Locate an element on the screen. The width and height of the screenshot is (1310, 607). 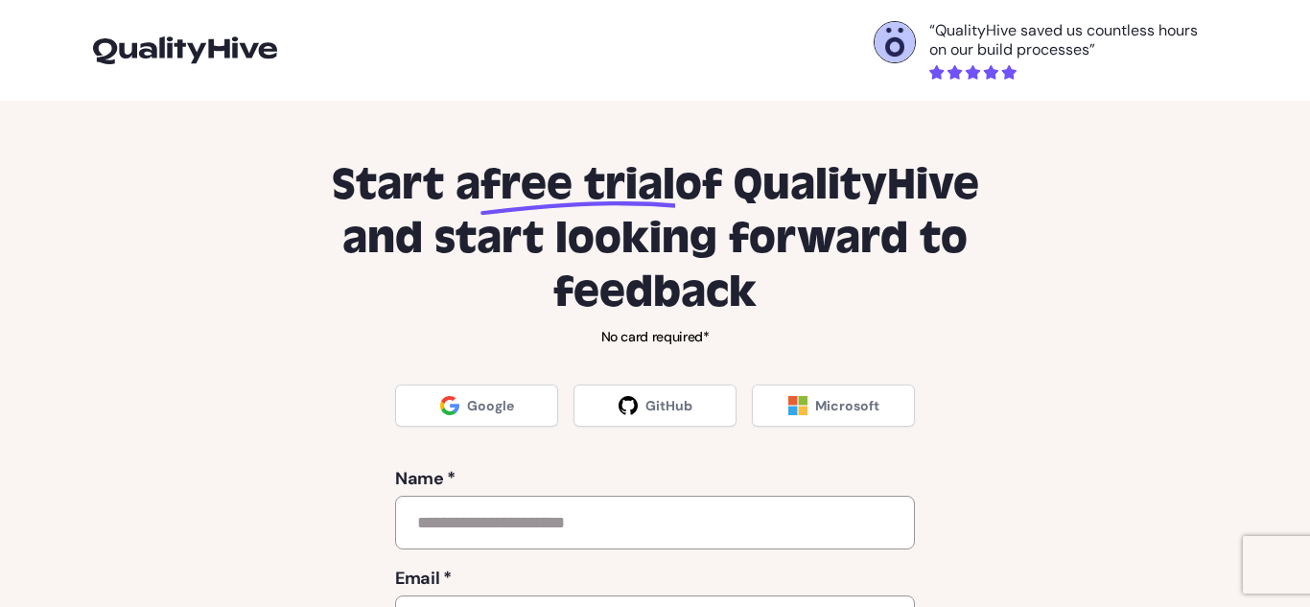
span: GitHub is located at coordinates (669, 406).